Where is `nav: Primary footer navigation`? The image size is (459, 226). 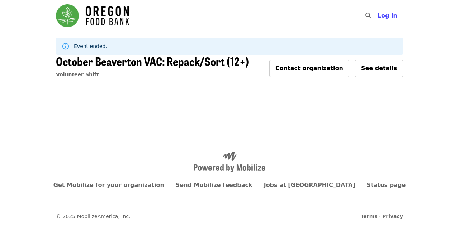
nav: Primary footer navigation is located at coordinates (230, 186).